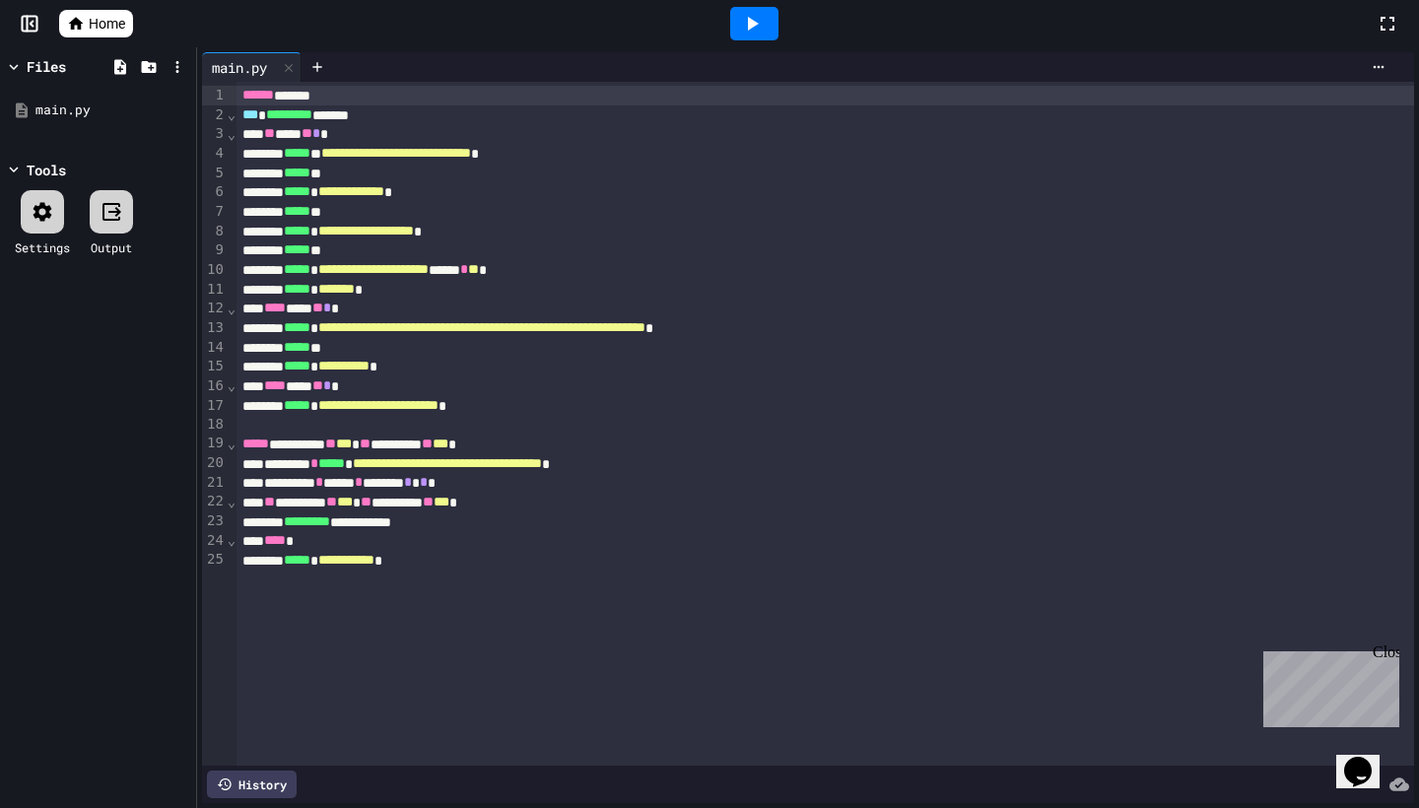 The height and width of the screenshot is (808, 1419). What do you see at coordinates (214, 443) in the screenshot?
I see `div: 19` at bounding box center [214, 443].